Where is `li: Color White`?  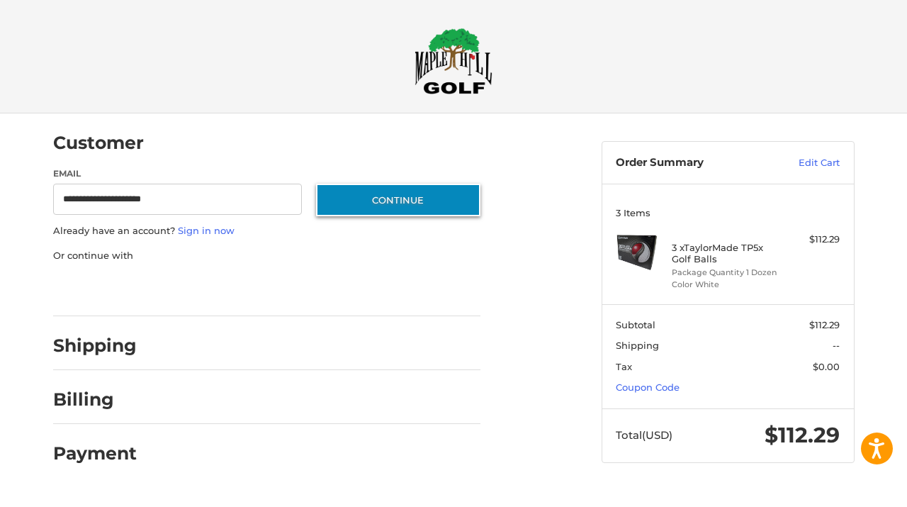 li: Color White is located at coordinates (726, 284).